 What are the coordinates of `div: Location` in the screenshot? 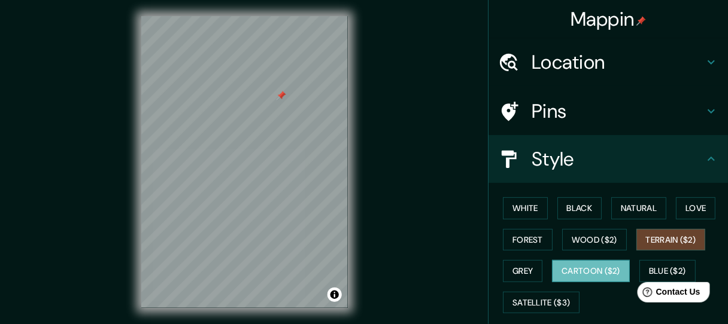 It's located at (608, 62).